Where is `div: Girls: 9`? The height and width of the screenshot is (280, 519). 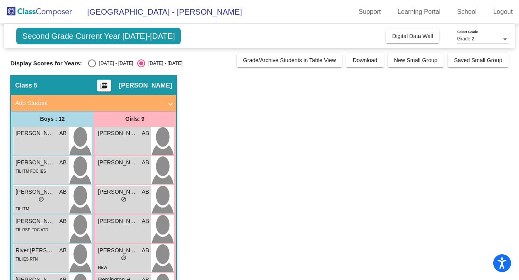
div: Girls: 9 is located at coordinates (135, 119).